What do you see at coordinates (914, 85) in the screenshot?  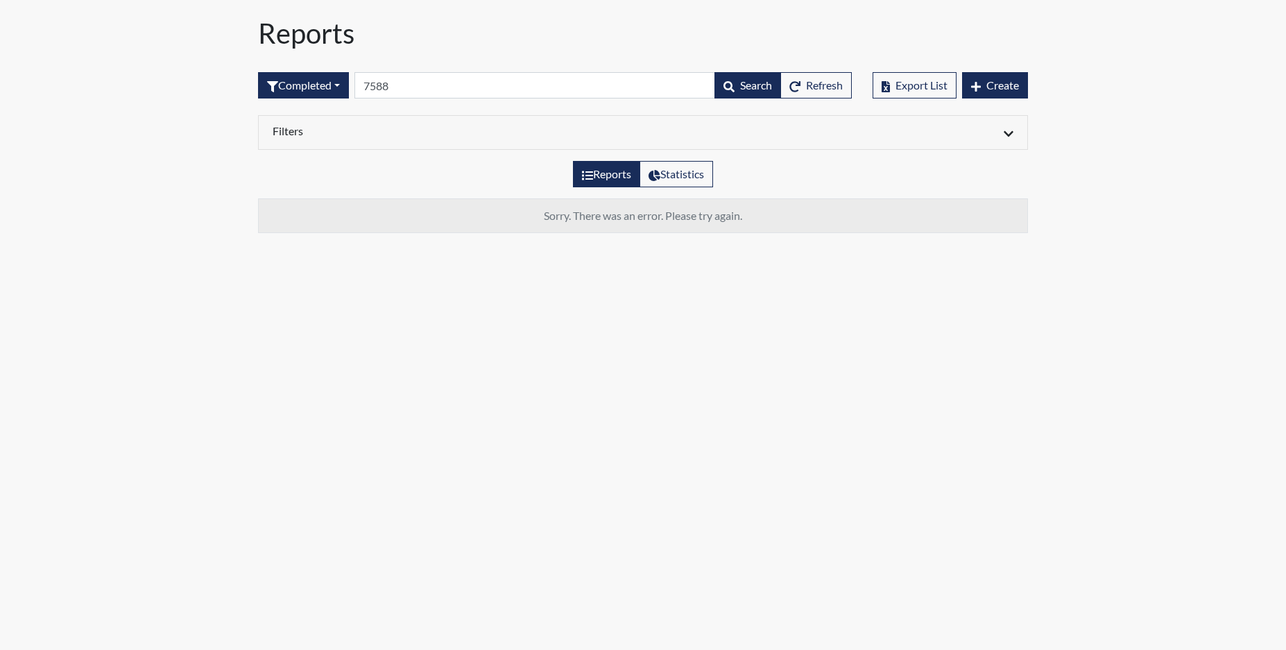 I see `button: Export List` at bounding box center [914, 85].